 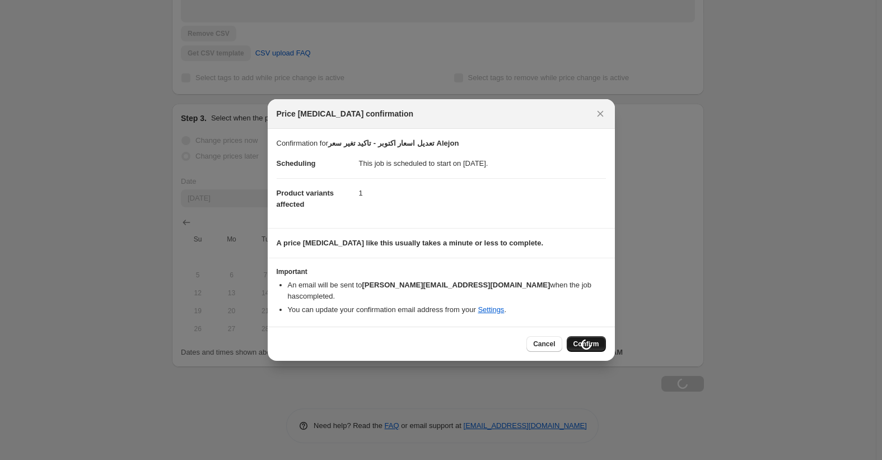 What do you see at coordinates (447, 310) in the screenshot?
I see `li: You can update your confirmation email address from your .` at bounding box center [447, 310].